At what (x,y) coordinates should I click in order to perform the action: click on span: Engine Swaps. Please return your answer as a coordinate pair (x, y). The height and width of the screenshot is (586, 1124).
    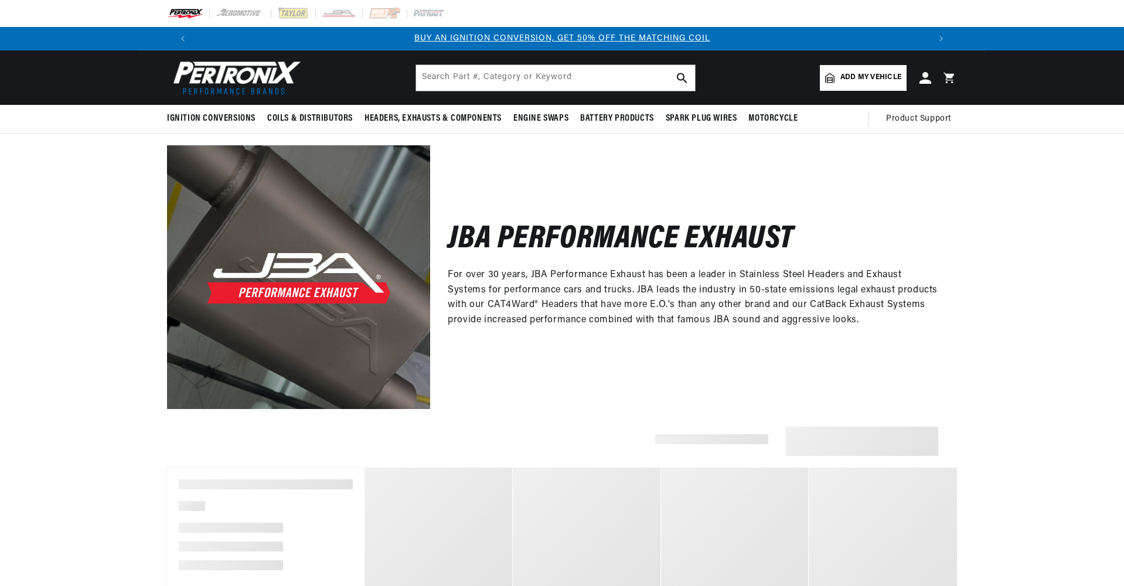
    Looking at the image, I should click on (541, 118).